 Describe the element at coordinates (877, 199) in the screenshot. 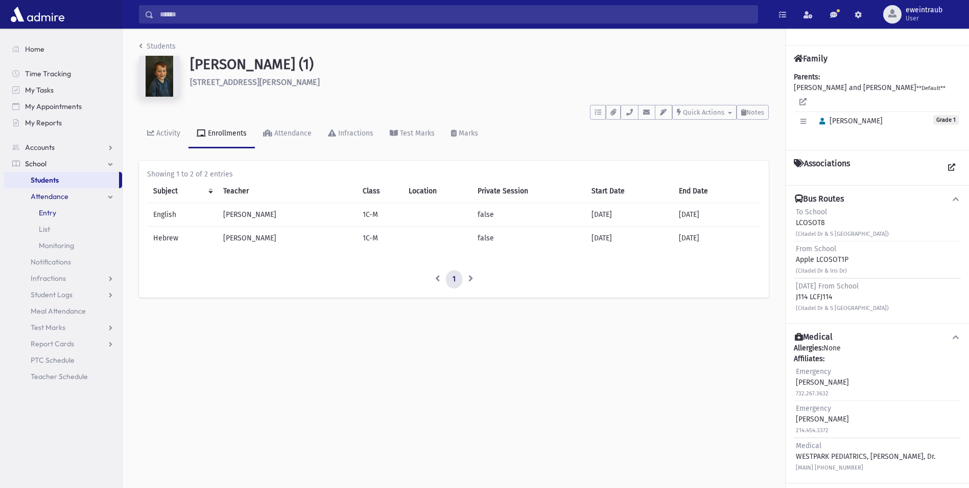

I see `button: Bus Routes` at that location.